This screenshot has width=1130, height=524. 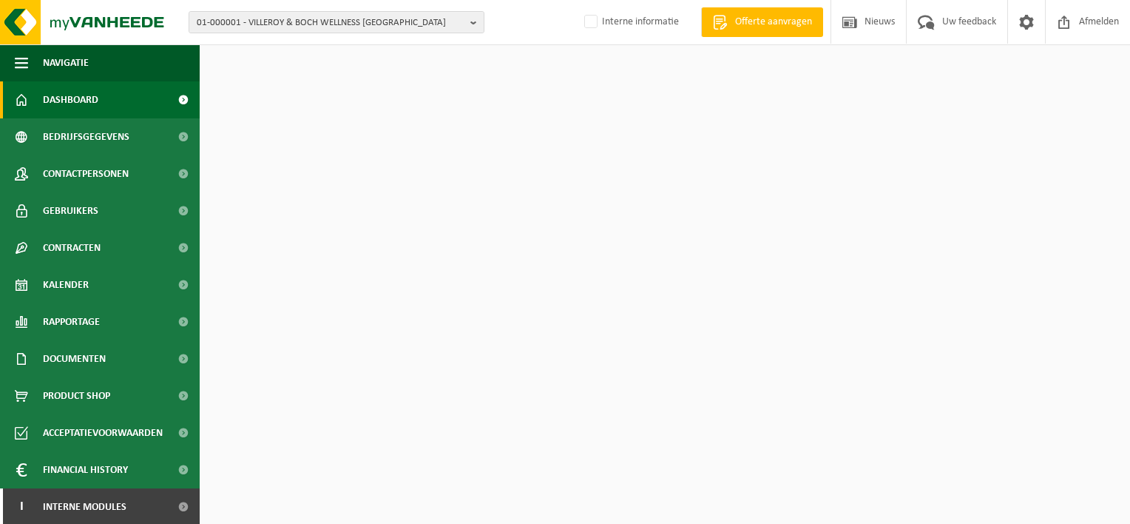 What do you see at coordinates (66, 285) in the screenshot?
I see `span: Kalender` at bounding box center [66, 285].